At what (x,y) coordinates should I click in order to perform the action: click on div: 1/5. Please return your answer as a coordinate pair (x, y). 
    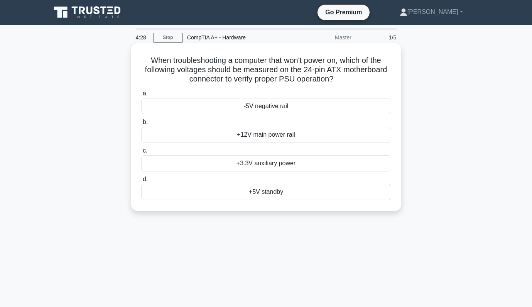
    Looking at the image, I should click on (378, 37).